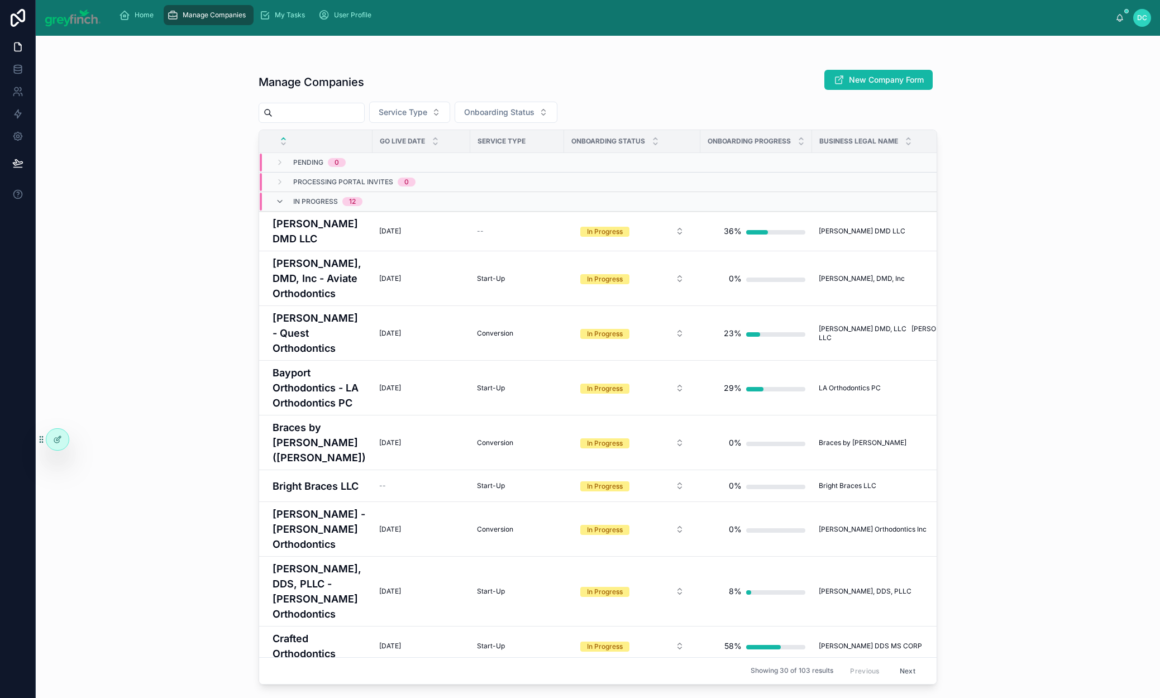 The image size is (1160, 698). Describe the element at coordinates (792, 671) in the screenshot. I see `span: Showing 30 of 103 results` at that location.